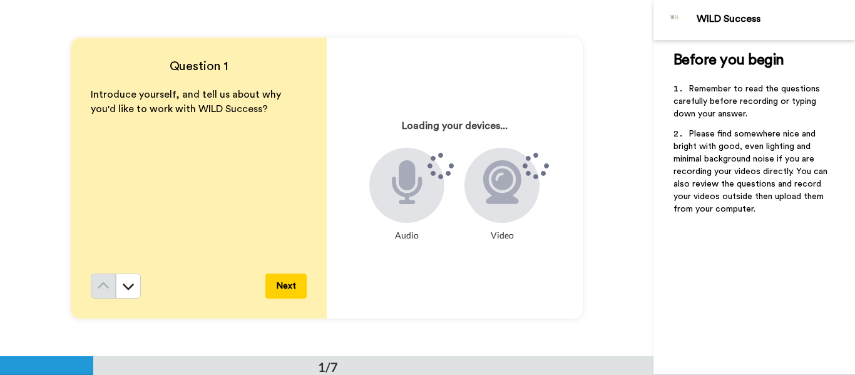 Image resolution: width=855 pixels, height=375 pixels. I want to click on div: Video, so click(502, 235).